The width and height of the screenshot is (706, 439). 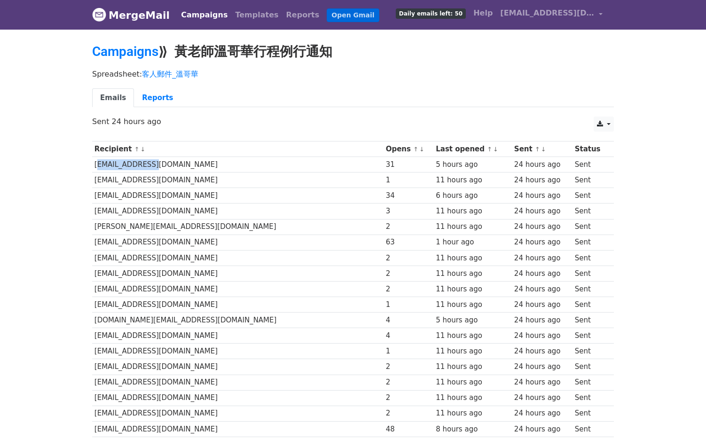 I want to click on div: 31, so click(x=409, y=165).